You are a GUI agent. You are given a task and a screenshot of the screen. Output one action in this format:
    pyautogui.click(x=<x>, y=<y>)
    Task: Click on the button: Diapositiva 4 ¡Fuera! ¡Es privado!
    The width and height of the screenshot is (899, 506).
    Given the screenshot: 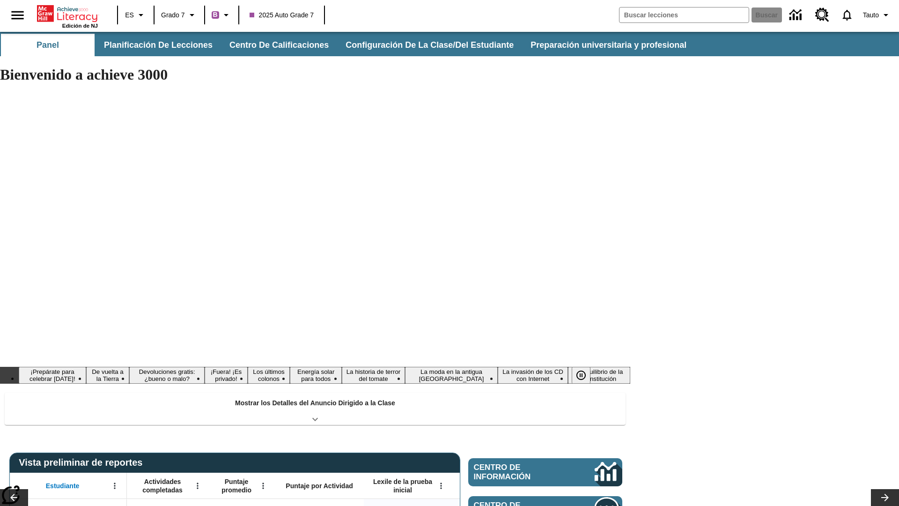 What is the action you would take?
    pyautogui.click(x=226, y=375)
    